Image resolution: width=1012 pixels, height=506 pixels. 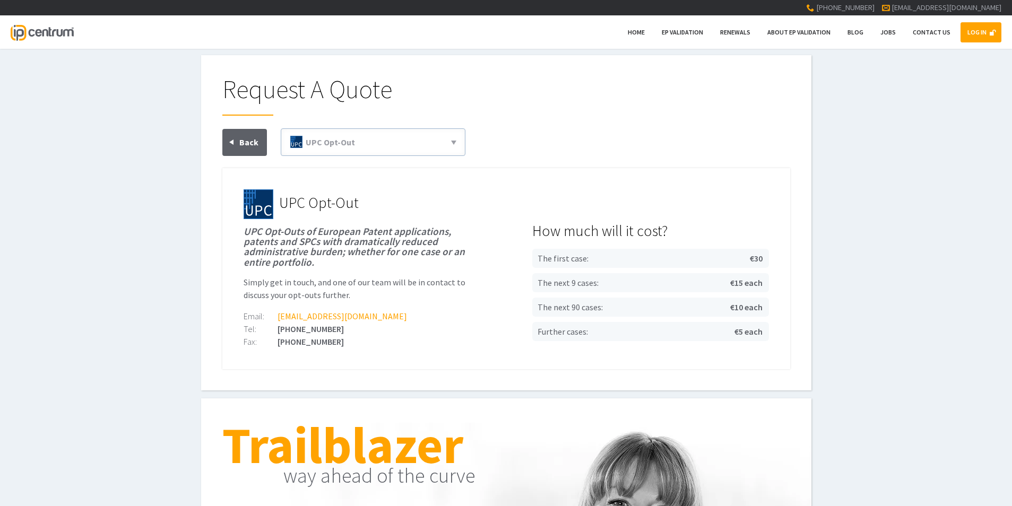 What do you see at coordinates (855, 32) in the screenshot?
I see `span: Blog` at bounding box center [855, 32].